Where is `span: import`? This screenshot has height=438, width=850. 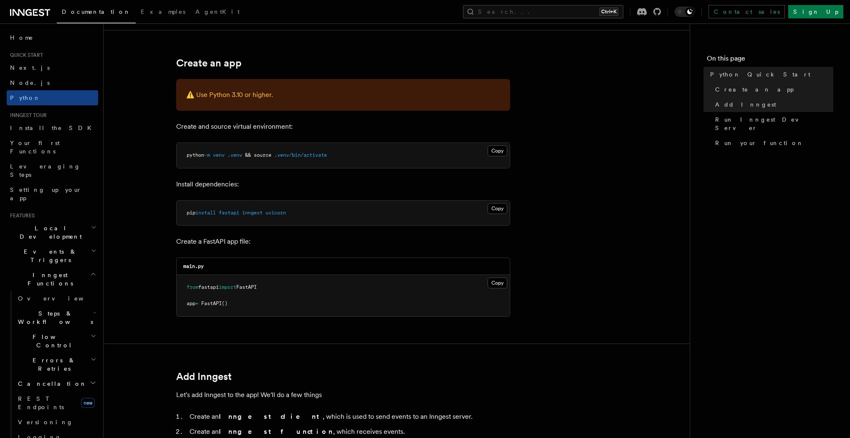 span: import is located at coordinates (228, 287).